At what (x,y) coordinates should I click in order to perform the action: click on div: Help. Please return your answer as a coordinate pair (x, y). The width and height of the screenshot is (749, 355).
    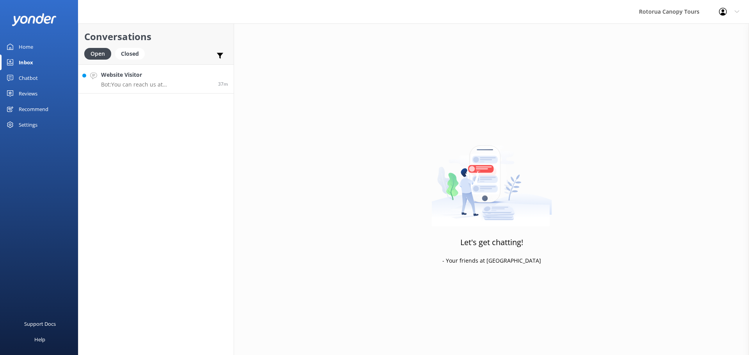
    Looking at the image, I should click on (40, 340).